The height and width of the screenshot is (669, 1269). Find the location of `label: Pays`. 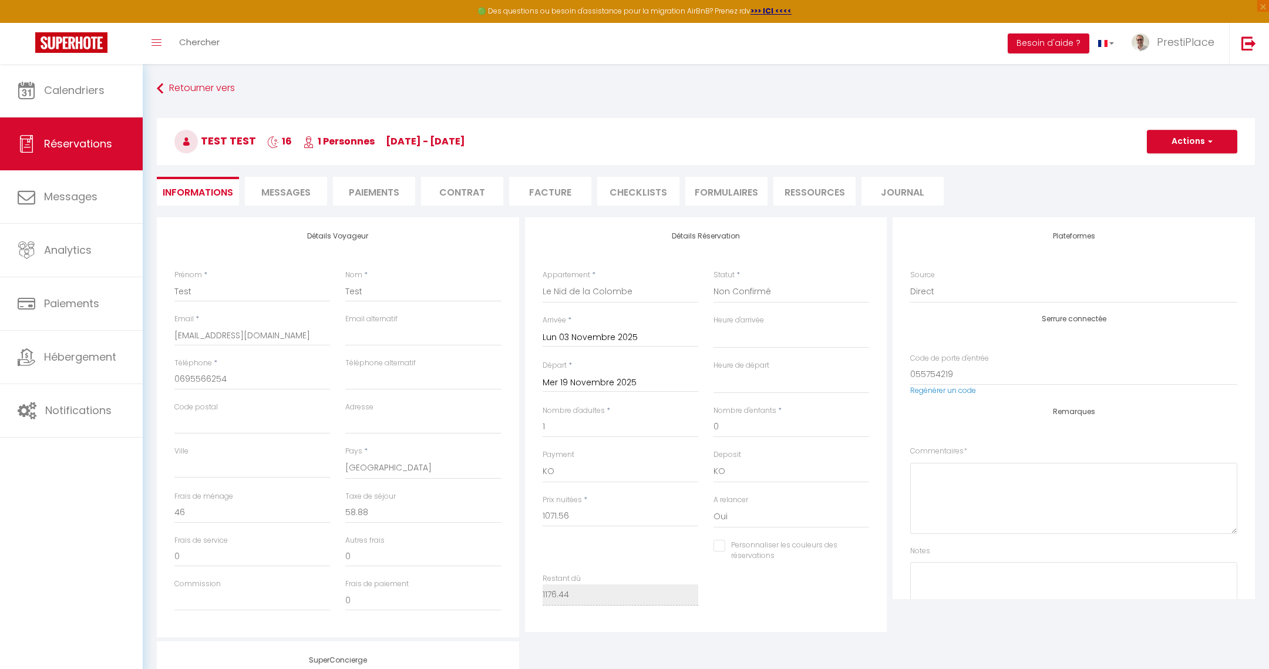

label: Pays is located at coordinates (354, 451).